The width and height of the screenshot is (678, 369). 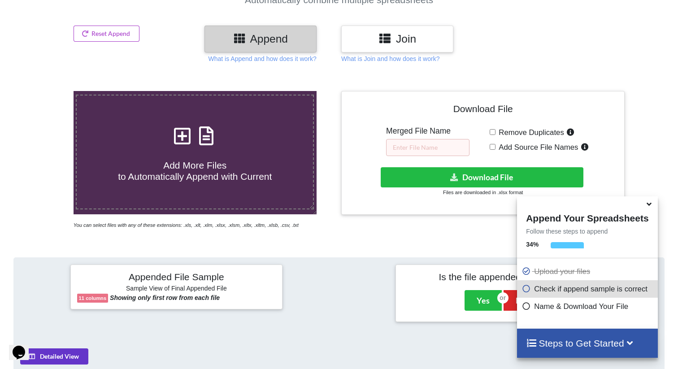 What do you see at coordinates (537, 147) in the screenshot?
I see `span: Add Source File Names` at bounding box center [537, 147].